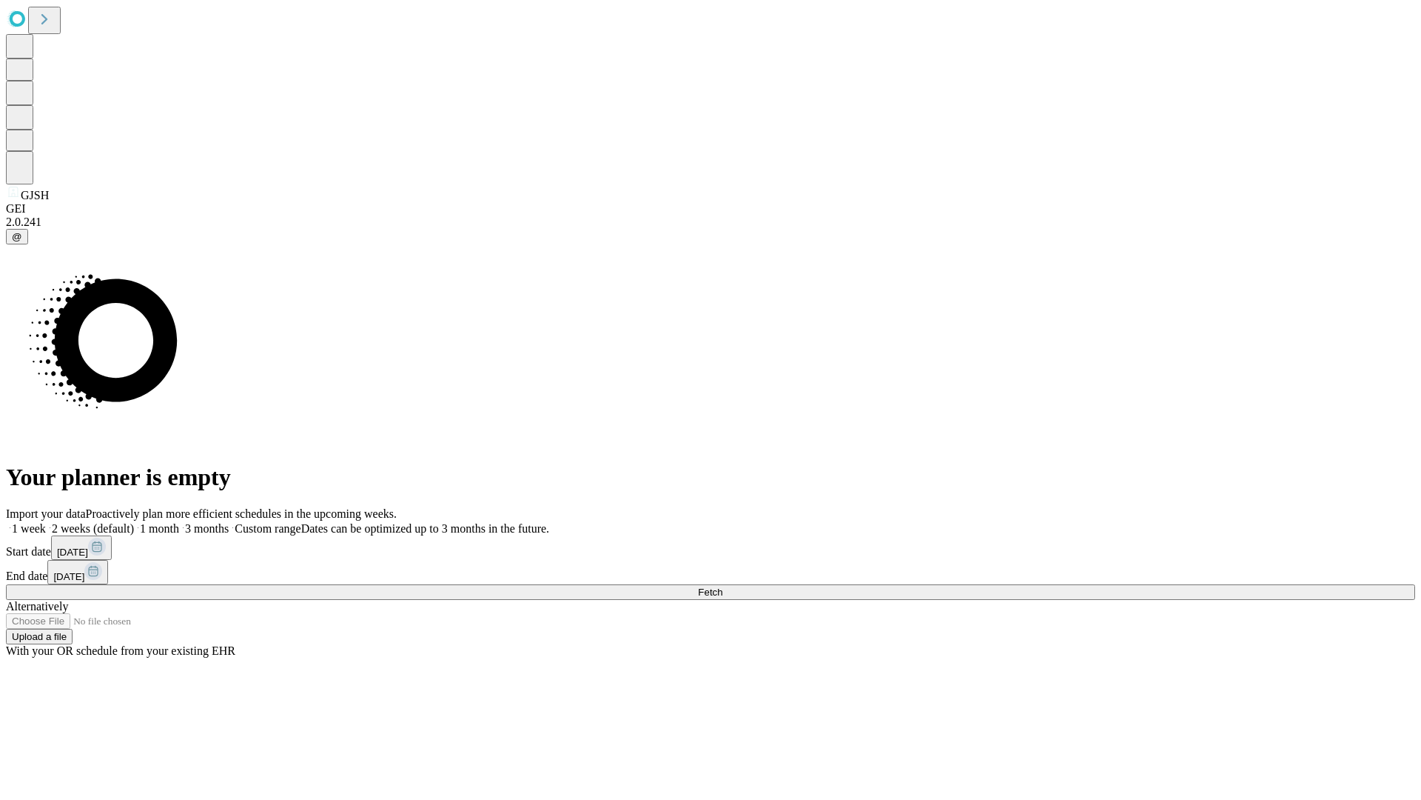  Describe the element at coordinates (711, 547) in the screenshot. I see `div: Start date` at that location.